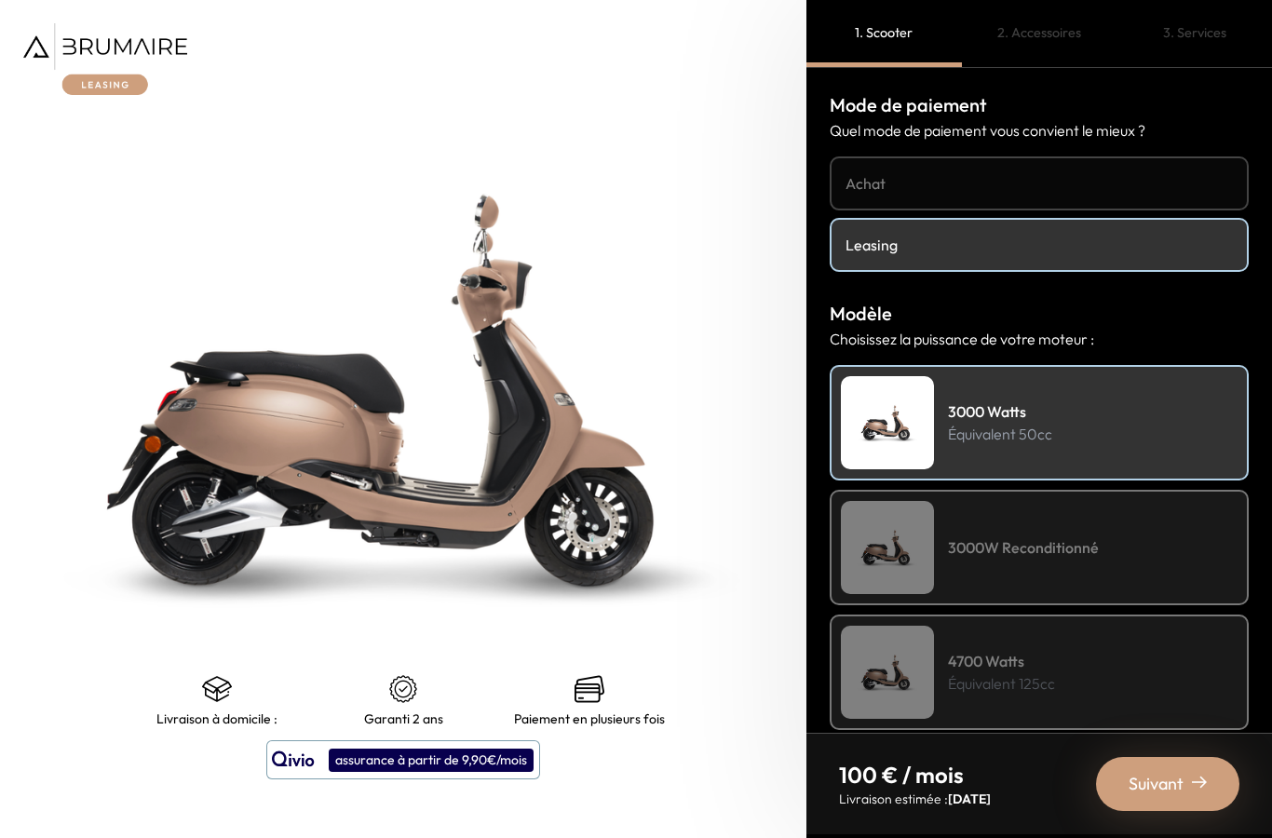 This screenshot has width=1272, height=838. Describe the element at coordinates (1200, 782) in the screenshot. I see `img: right-arrow-2.png` at that location.